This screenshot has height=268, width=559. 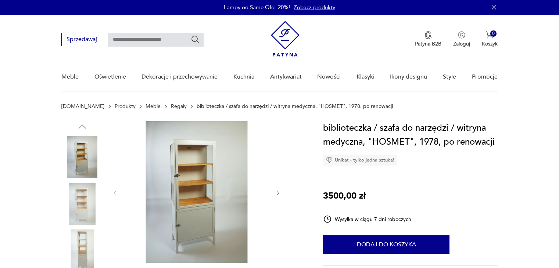 I want to click on button: Dodaj do koszyka, so click(x=386, y=245).